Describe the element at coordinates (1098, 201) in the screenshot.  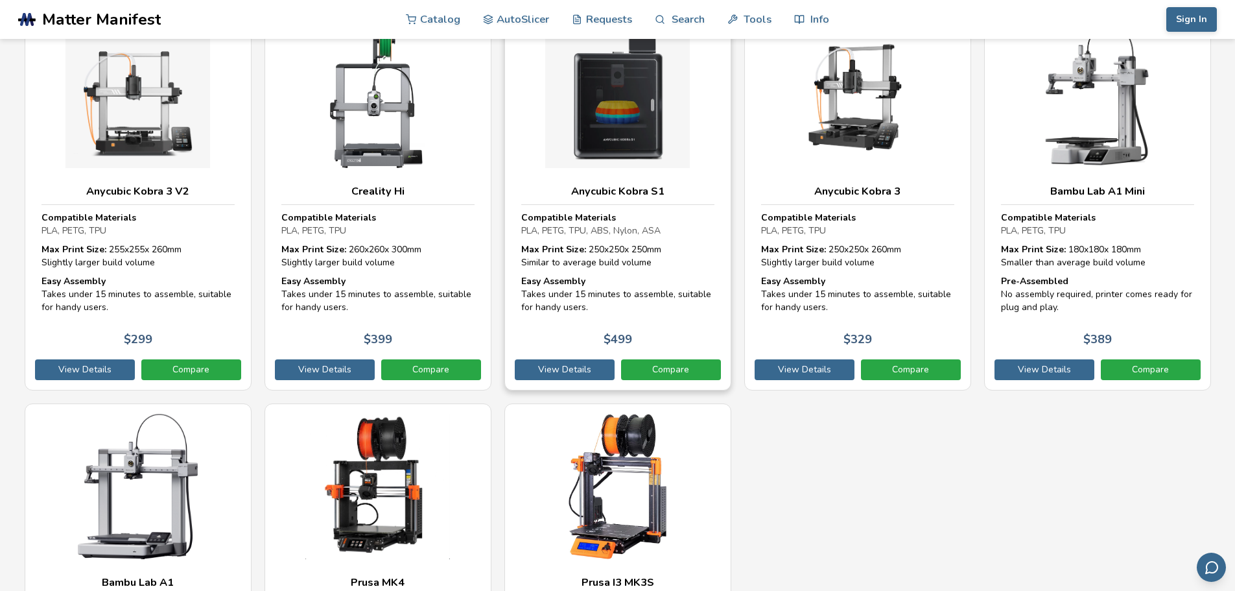
I see `a: Bambu Lab A1 MiniCompatible MaterialsPLA, PETG, TPUMax Print Size: 180x180x 180mmSmaller than ave...` at that location.